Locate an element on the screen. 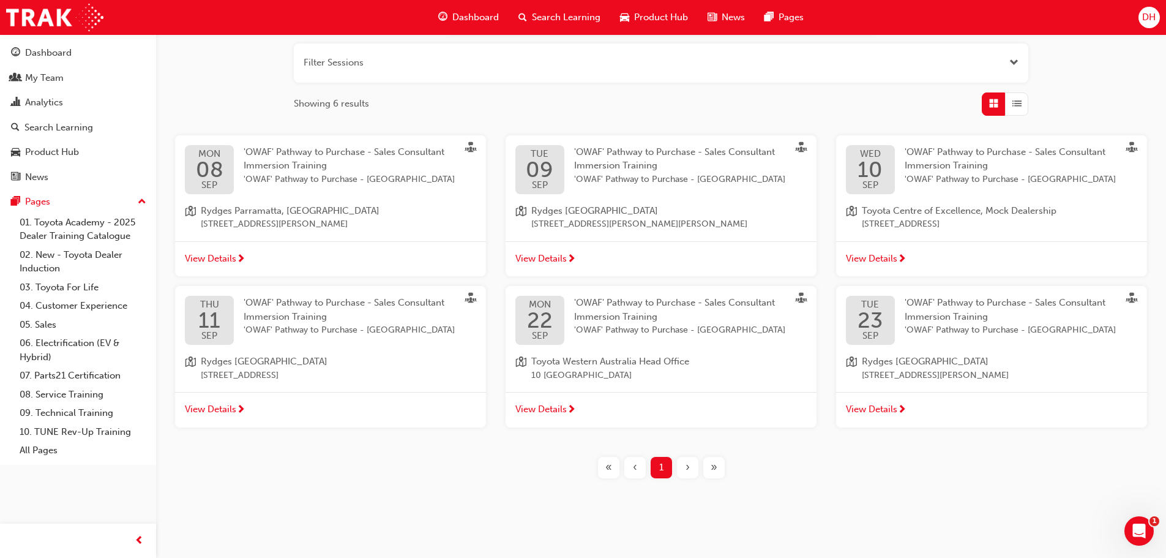 This screenshot has width=1166, height=558. span: up-icon is located at coordinates (142, 202).